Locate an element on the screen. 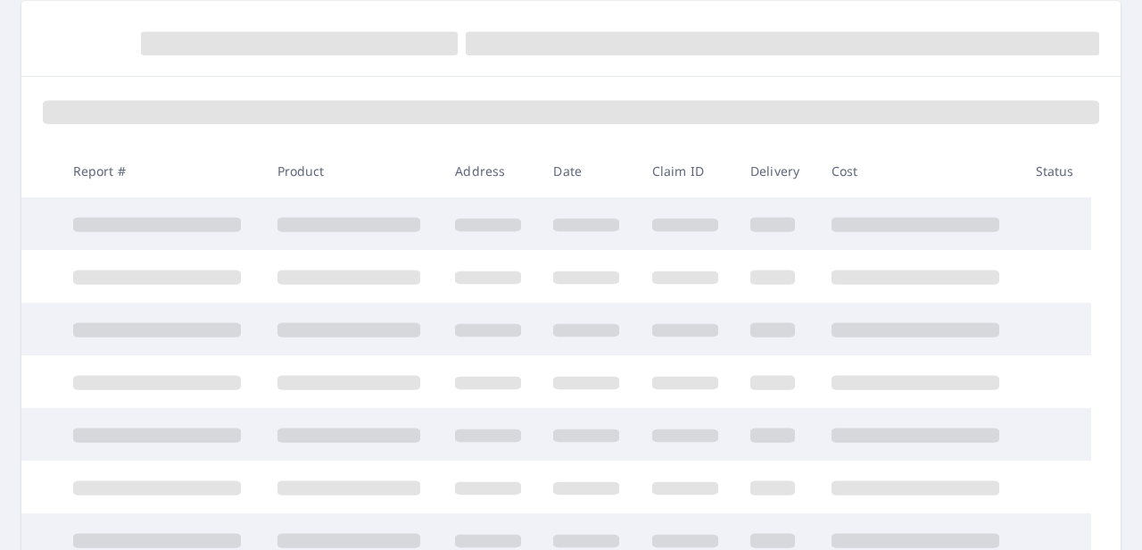 The width and height of the screenshot is (1142, 550). th: Status is located at coordinates (1057, 170).